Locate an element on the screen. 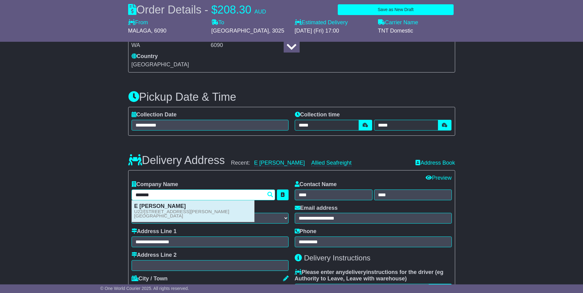 This screenshot has width=583, height=293. label: Address Line 2 is located at coordinates (154, 255).